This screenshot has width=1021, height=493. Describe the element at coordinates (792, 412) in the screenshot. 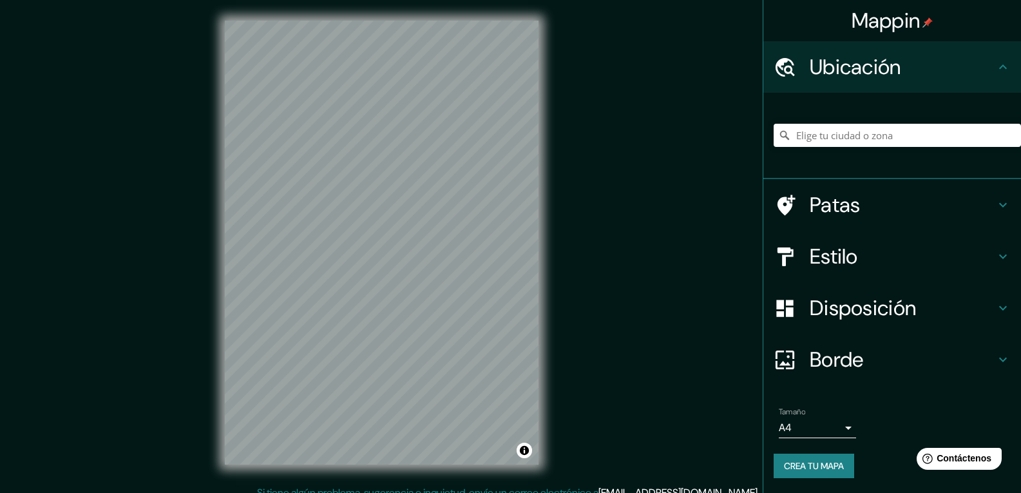

I see `font: Tamaño` at that location.